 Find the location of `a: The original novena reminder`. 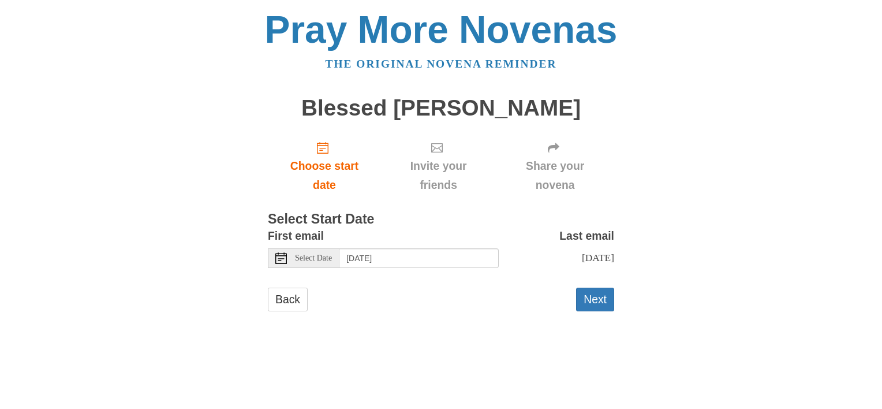

a: The original novena reminder is located at coordinates (441, 63).